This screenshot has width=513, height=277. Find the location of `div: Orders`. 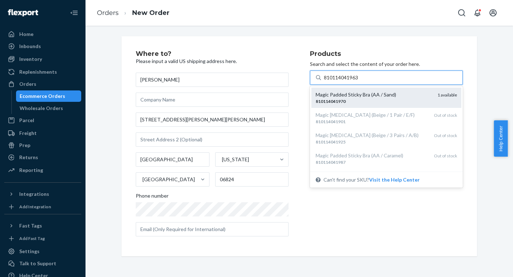

div: Orders is located at coordinates (28, 84).